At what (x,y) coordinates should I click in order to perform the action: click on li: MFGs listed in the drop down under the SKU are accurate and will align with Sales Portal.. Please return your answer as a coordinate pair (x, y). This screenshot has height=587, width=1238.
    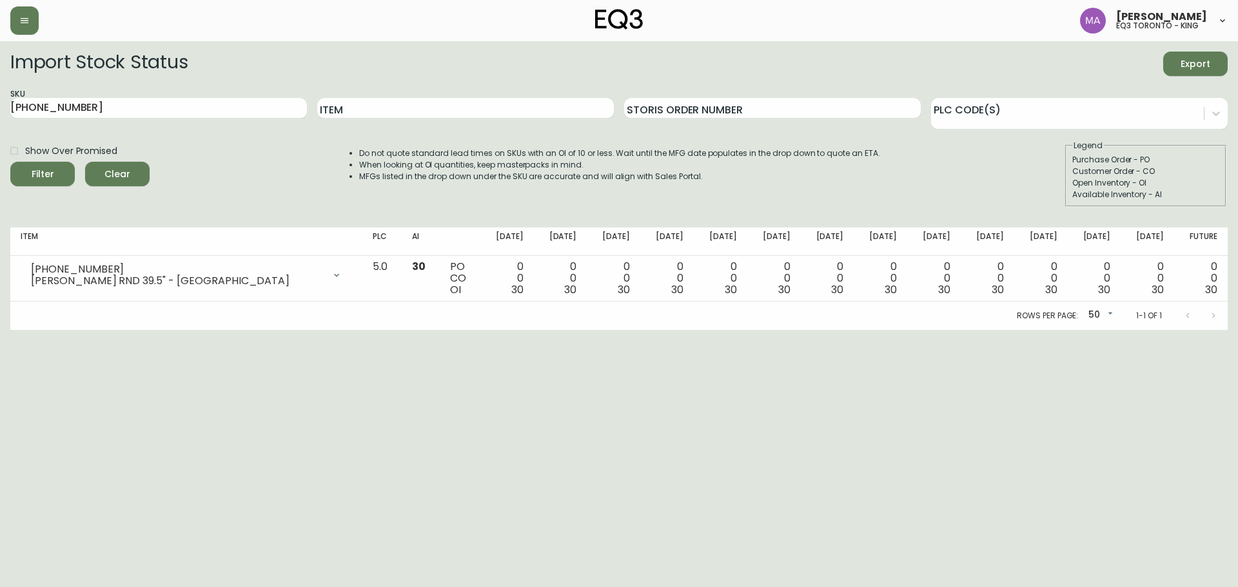
    Looking at the image, I should click on (620, 177).